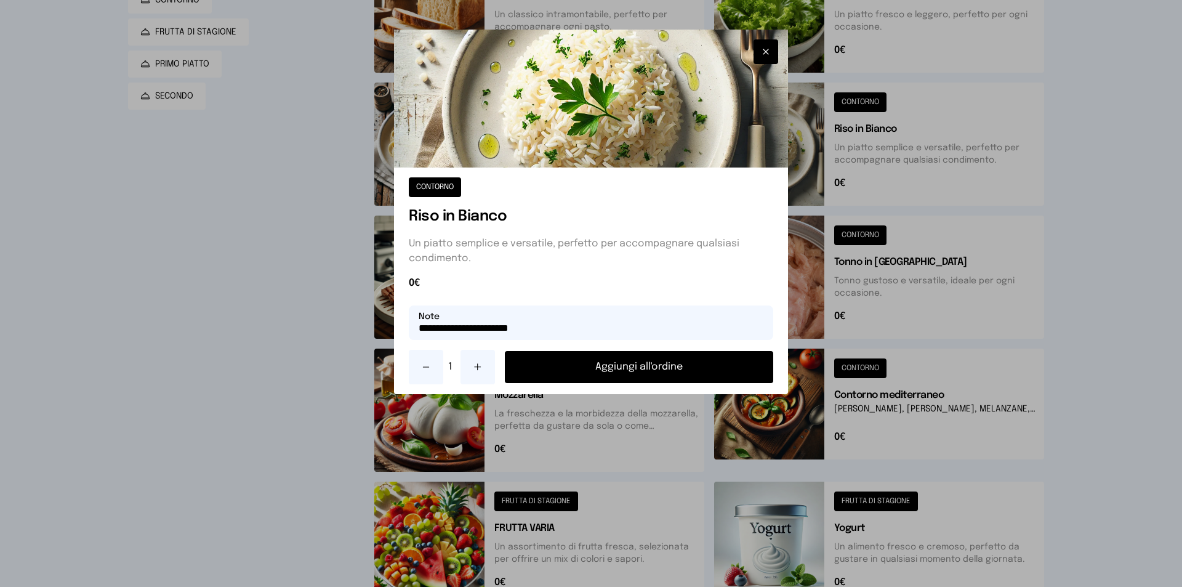 Image resolution: width=1182 pixels, height=587 pixels. I want to click on span: 0€, so click(591, 283).